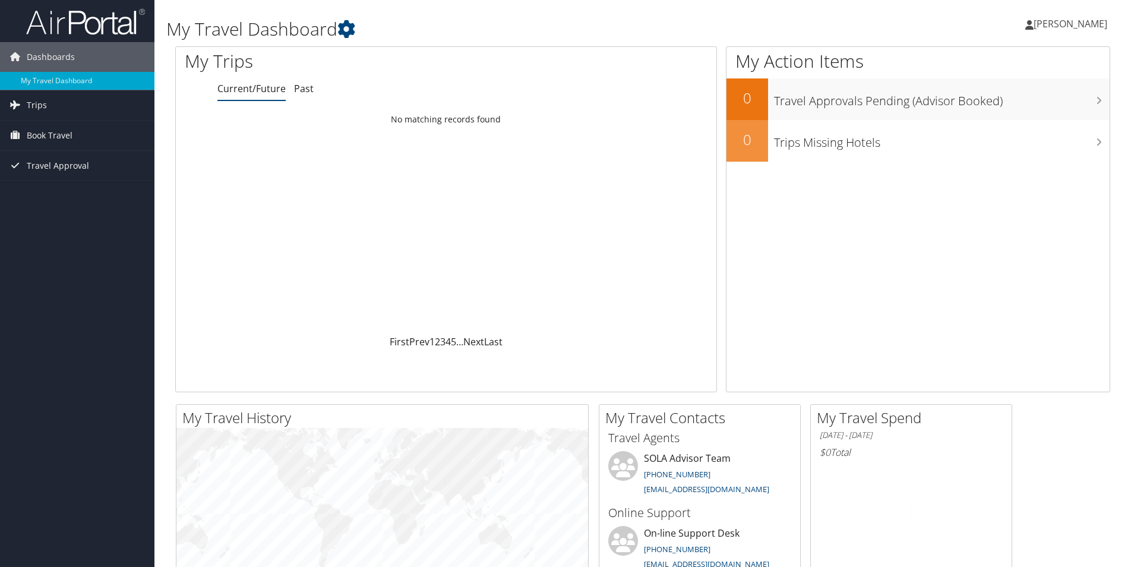 The image size is (1131, 567). I want to click on h2: My Travel History, so click(385, 417).